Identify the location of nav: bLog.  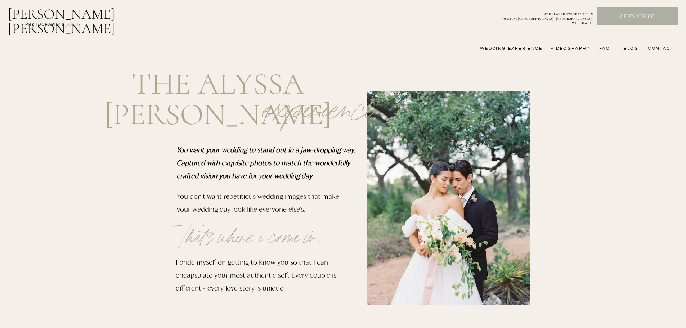
(630, 49).